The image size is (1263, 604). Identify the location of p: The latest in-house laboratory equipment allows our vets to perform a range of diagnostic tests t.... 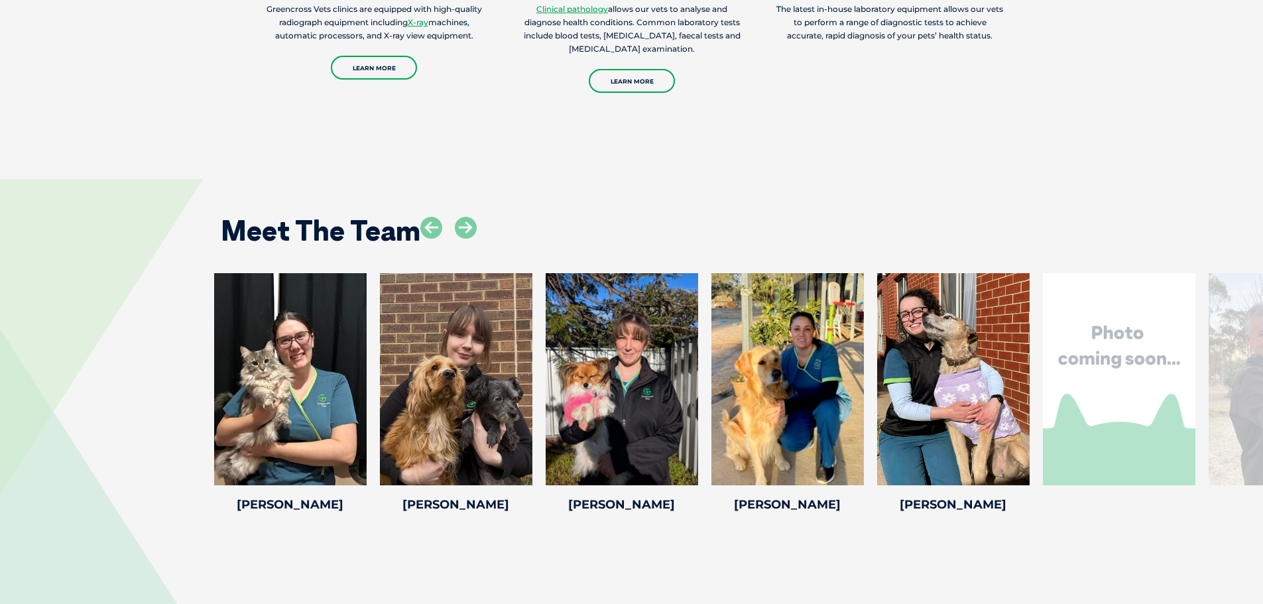
(890, 23).